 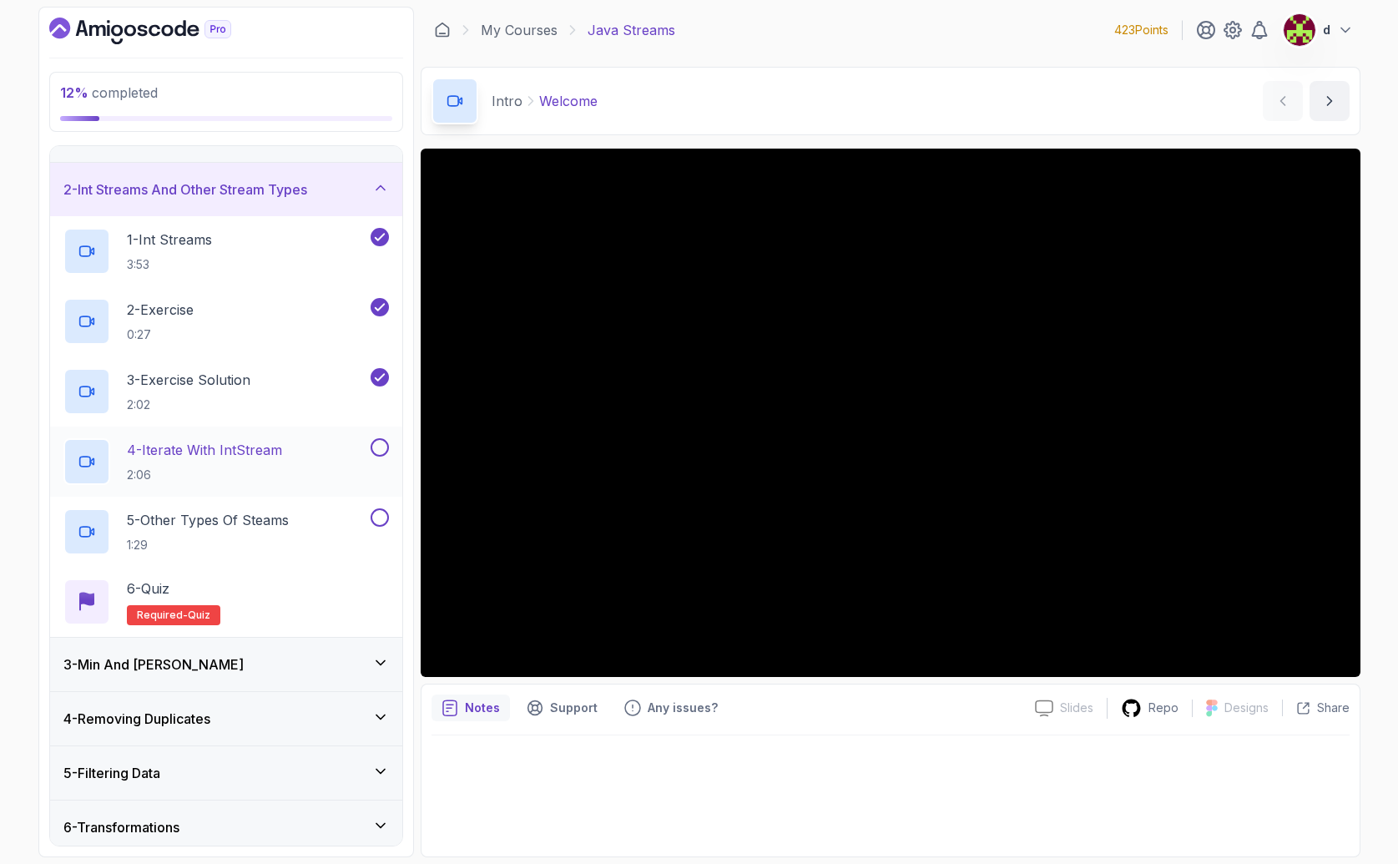 I want to click on h3: 5 - Filtering Data, so click(x=112, y=773).